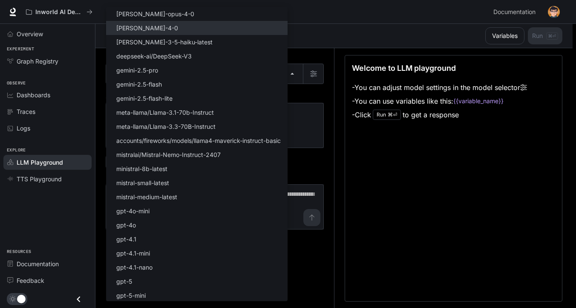 This screenshot has width=576, height=308. I want to click on p: gpt-4.1, so click(126, 239).